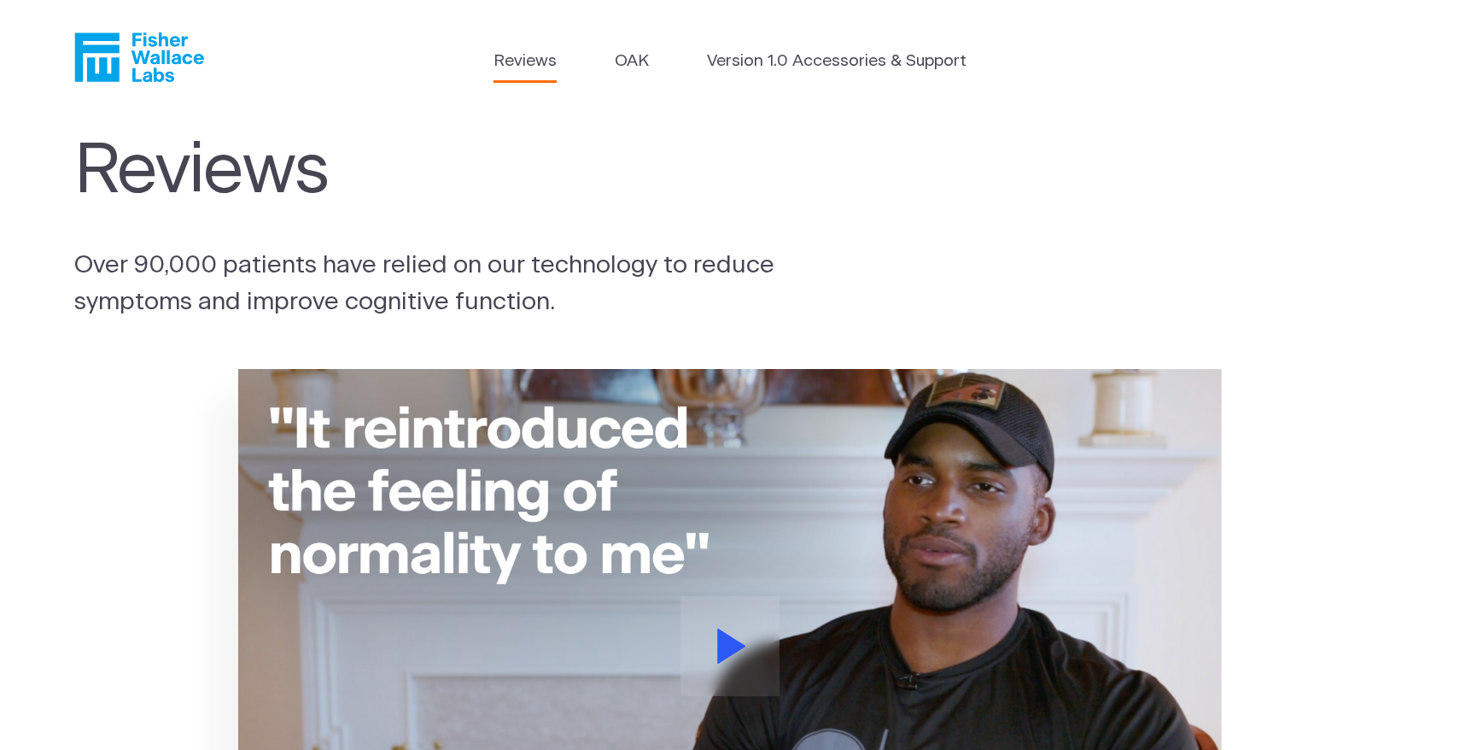  I want to click on a: OAK, so click(632, 61).